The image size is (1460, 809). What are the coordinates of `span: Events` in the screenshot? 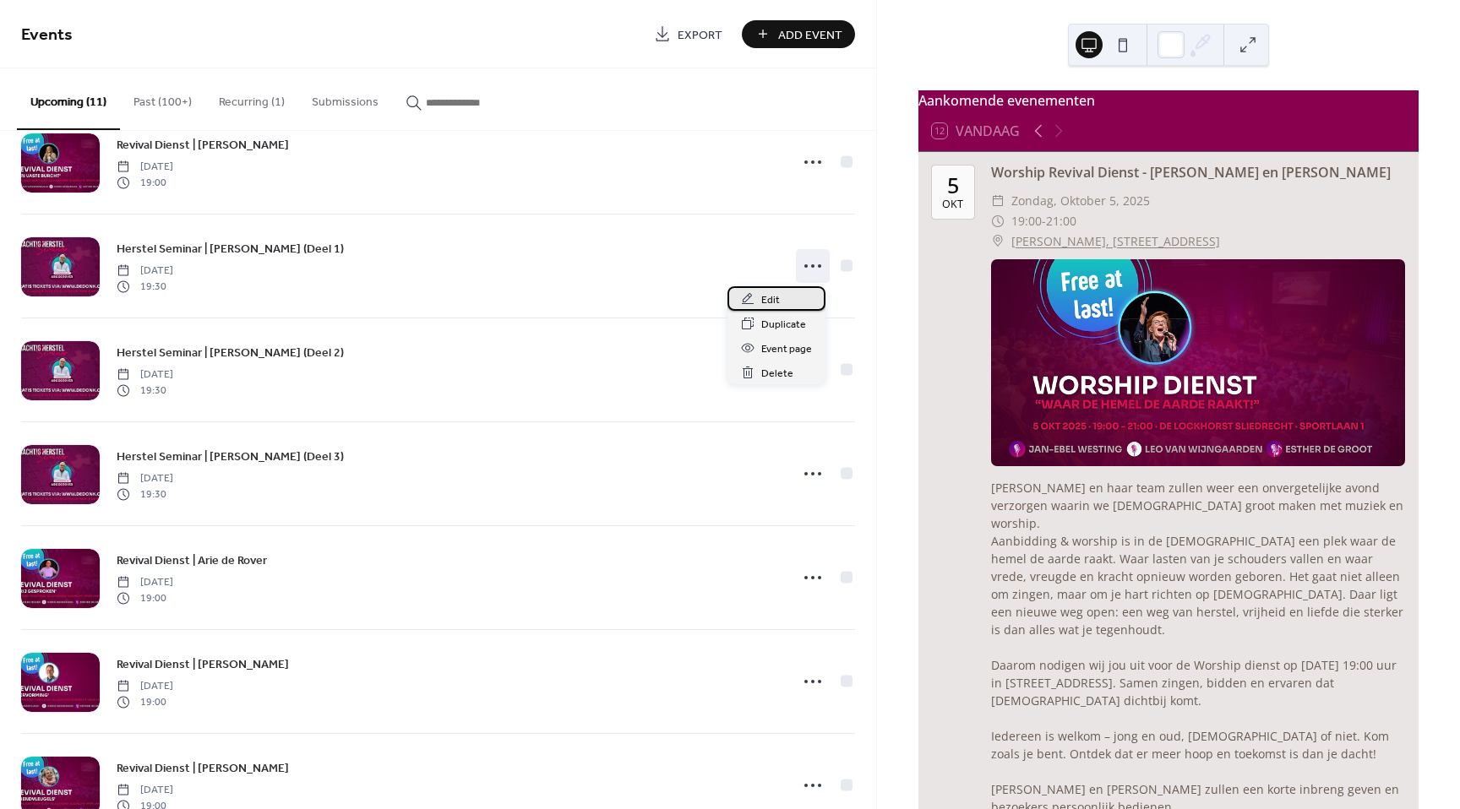 It's located at (46, 35).